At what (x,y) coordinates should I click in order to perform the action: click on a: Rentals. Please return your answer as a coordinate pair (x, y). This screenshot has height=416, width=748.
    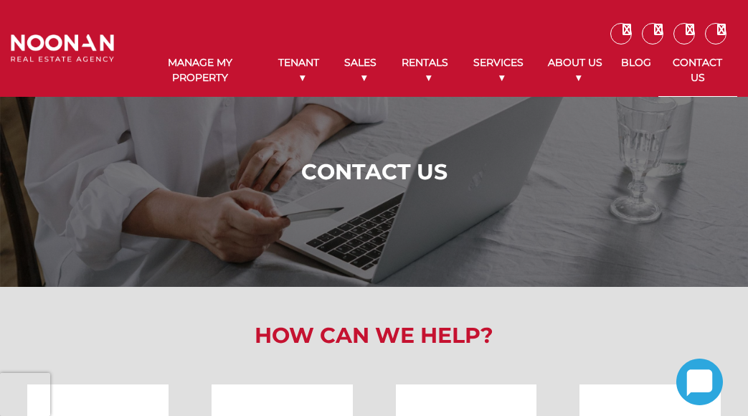
    Looking at the image, I should click on (425, 70).